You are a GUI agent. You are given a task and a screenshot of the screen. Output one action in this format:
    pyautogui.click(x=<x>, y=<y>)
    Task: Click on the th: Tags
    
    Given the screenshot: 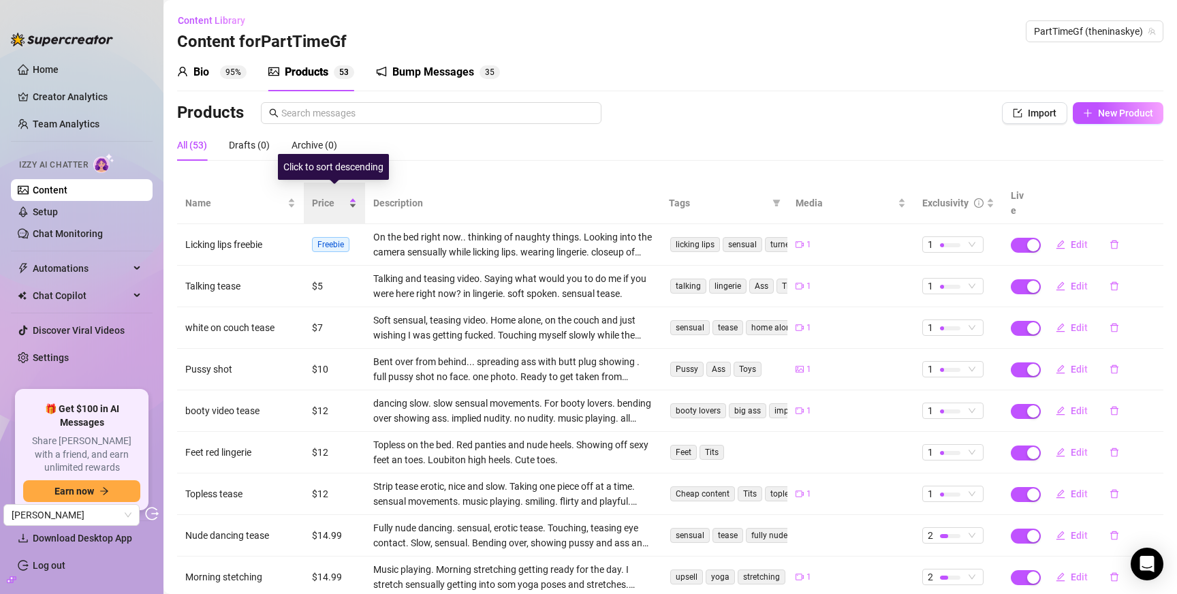 What is the action you would take?
    pyautogui.click(x=724, y=203)
    